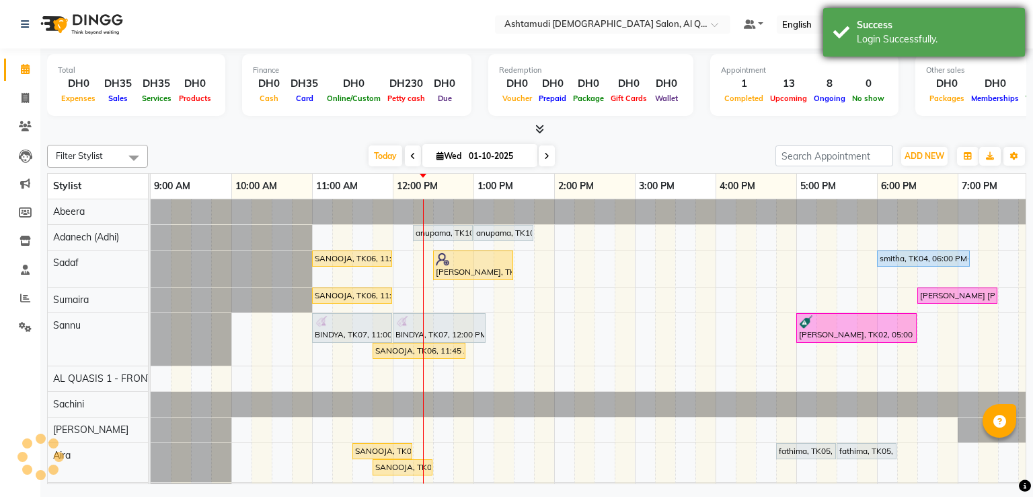 This screenshot has height=497, width=1033. What do you see at coordinates (936, 25) in the screenshot?
I see `div: Success` at bounding box center [936, 25].